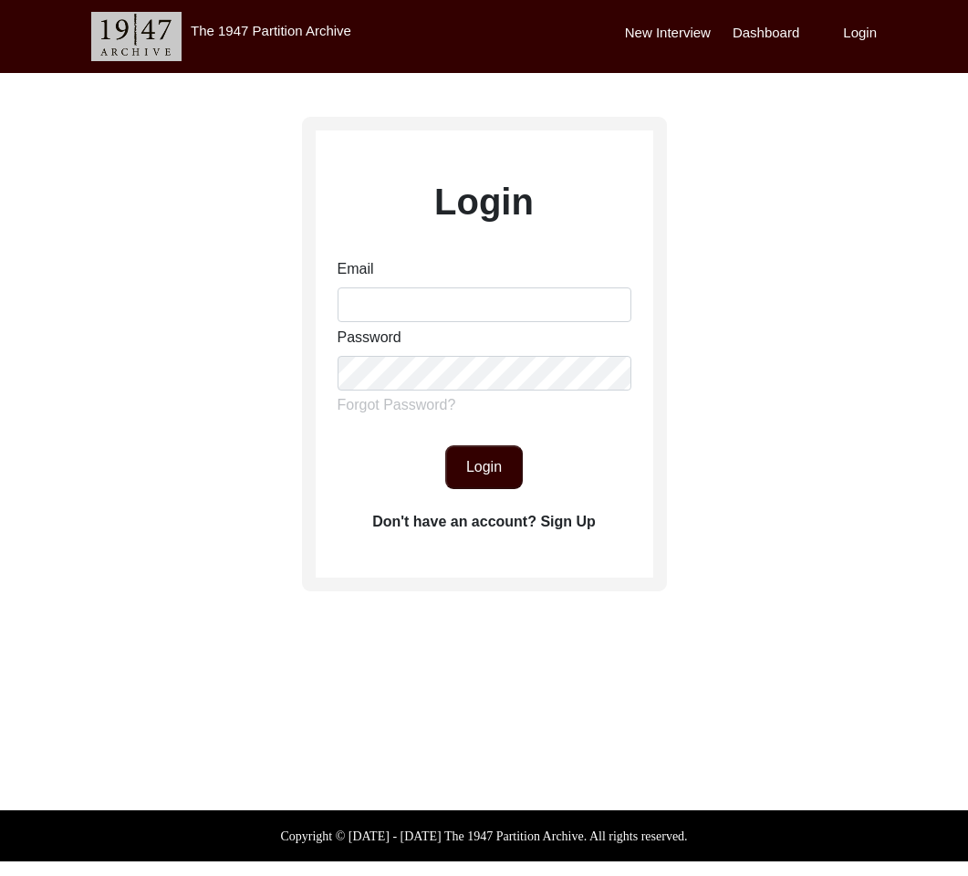 Image resolution: width=968 pixels, height=876 pixels. Describe the element at coordinates (483, 467) in the screenshot. I see `button: Login` at that location.